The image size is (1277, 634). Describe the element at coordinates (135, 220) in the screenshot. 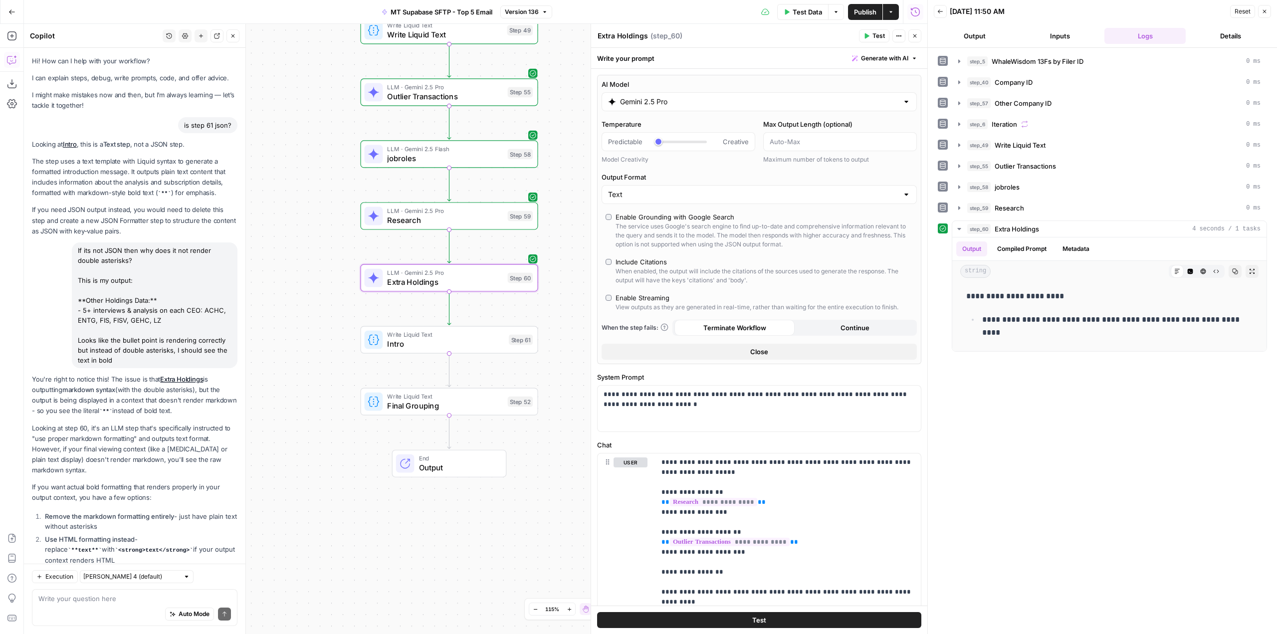

I see `p: If you need JSON output instead, you would need to delete this step and create a new JSON Formatt...` at that location.